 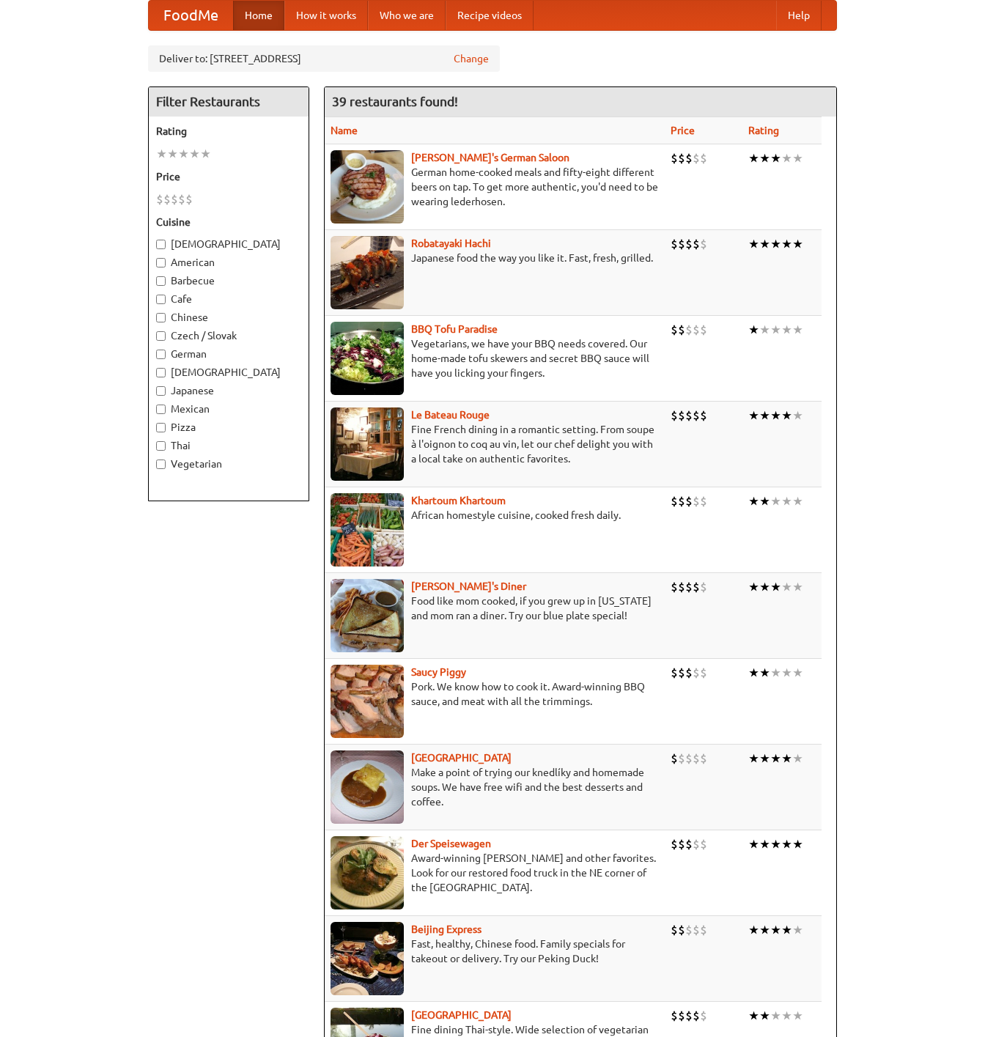 I want to click on p: Fine French dining in a romantic setting. From soupe à l'oignon to coq au vin, let our chef delig..., so click(x=495, y=444).